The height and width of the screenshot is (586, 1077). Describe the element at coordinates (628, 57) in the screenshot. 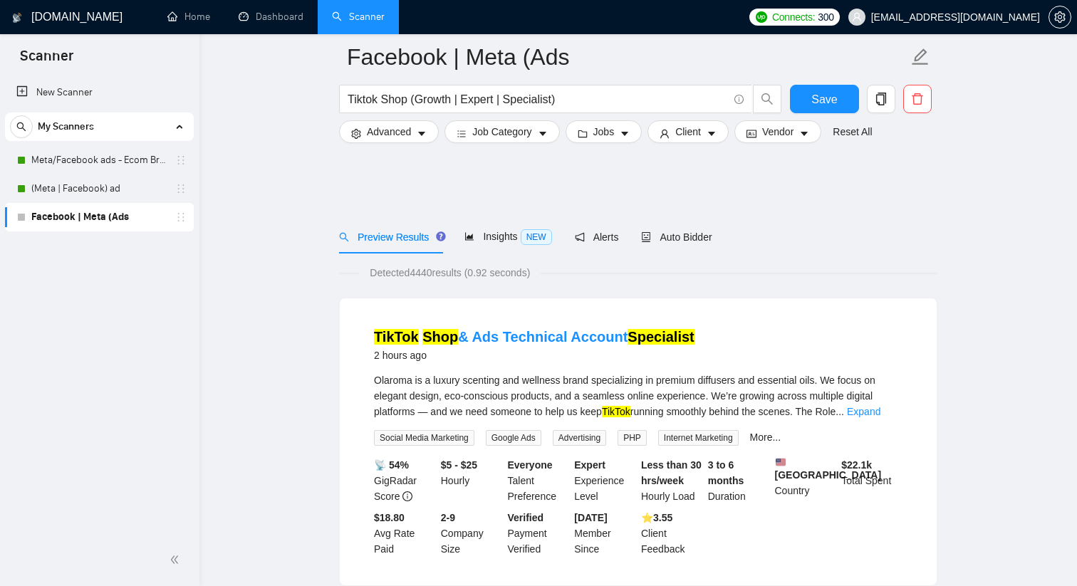

I see `input: Scanner name...` at that location.